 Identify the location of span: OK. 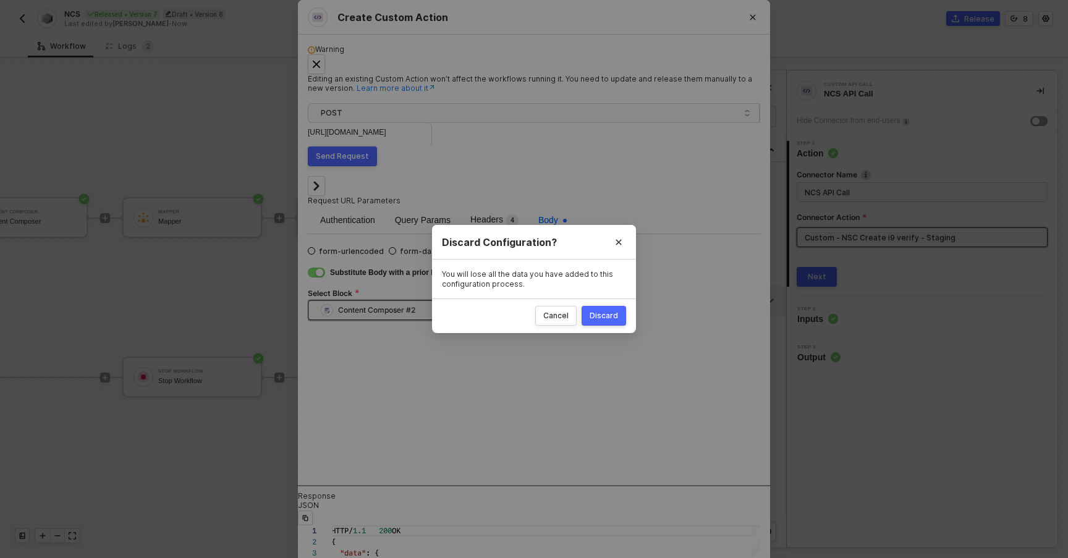
(396, 531).